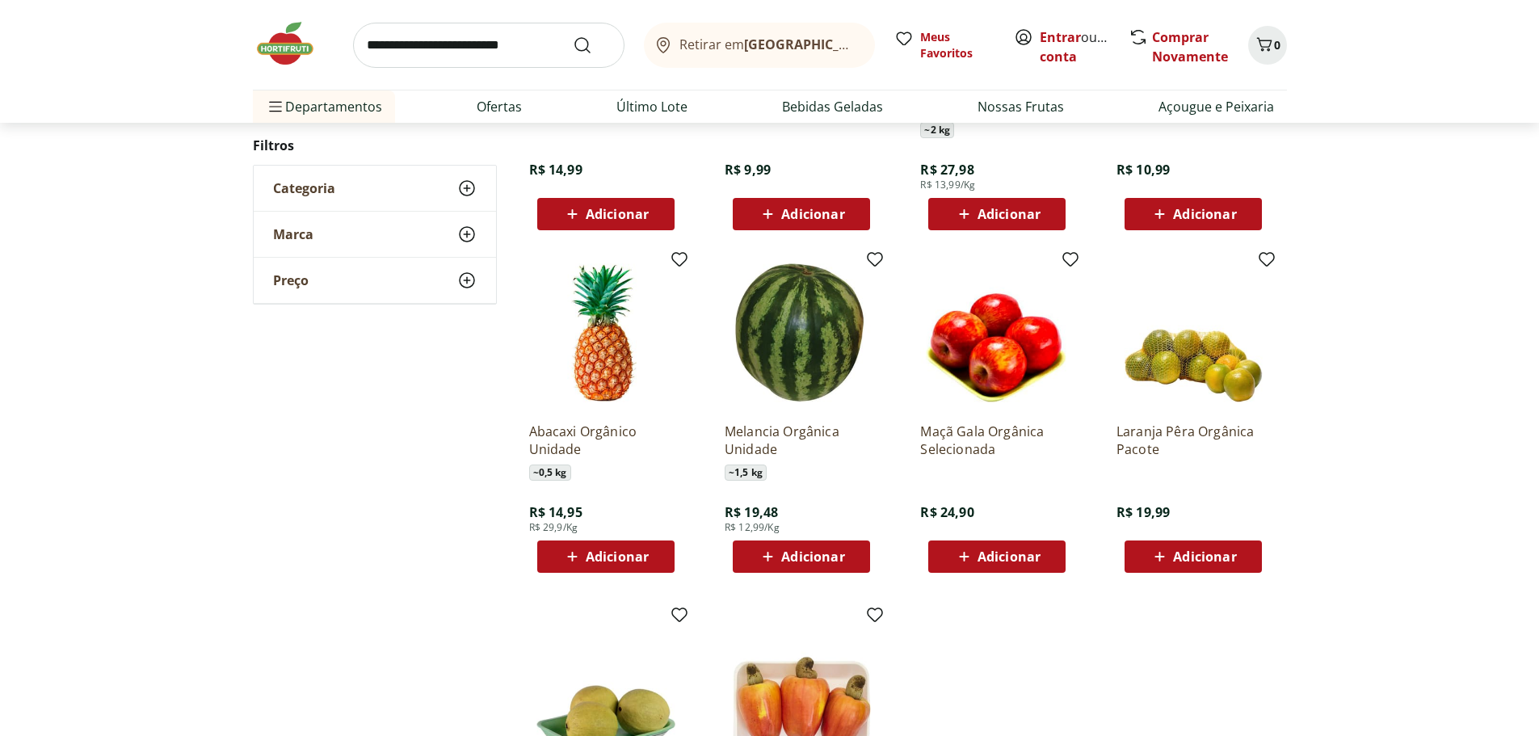 The width and height of the screenshot is (1539, 736). Describe the element at coordinates (375, 280) in the screenshot. I see `button: Preço` at that location.